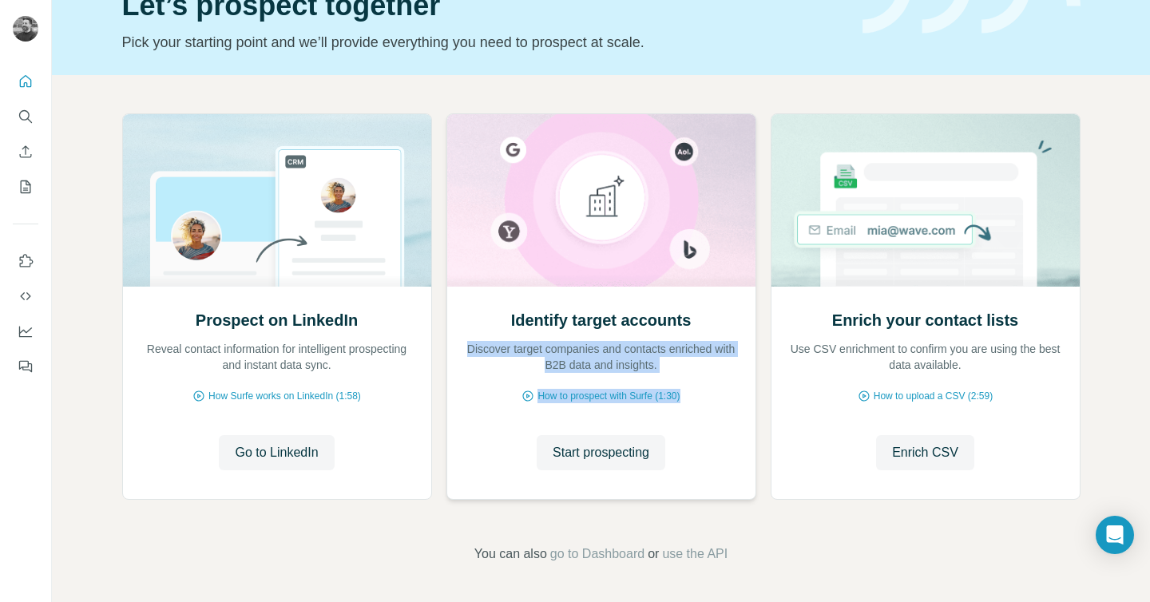 The image size is (1150, 602). What do you see at coordinates (653, 554) in the screenshot?
I see `span: or` at bounding box center [653, 554].